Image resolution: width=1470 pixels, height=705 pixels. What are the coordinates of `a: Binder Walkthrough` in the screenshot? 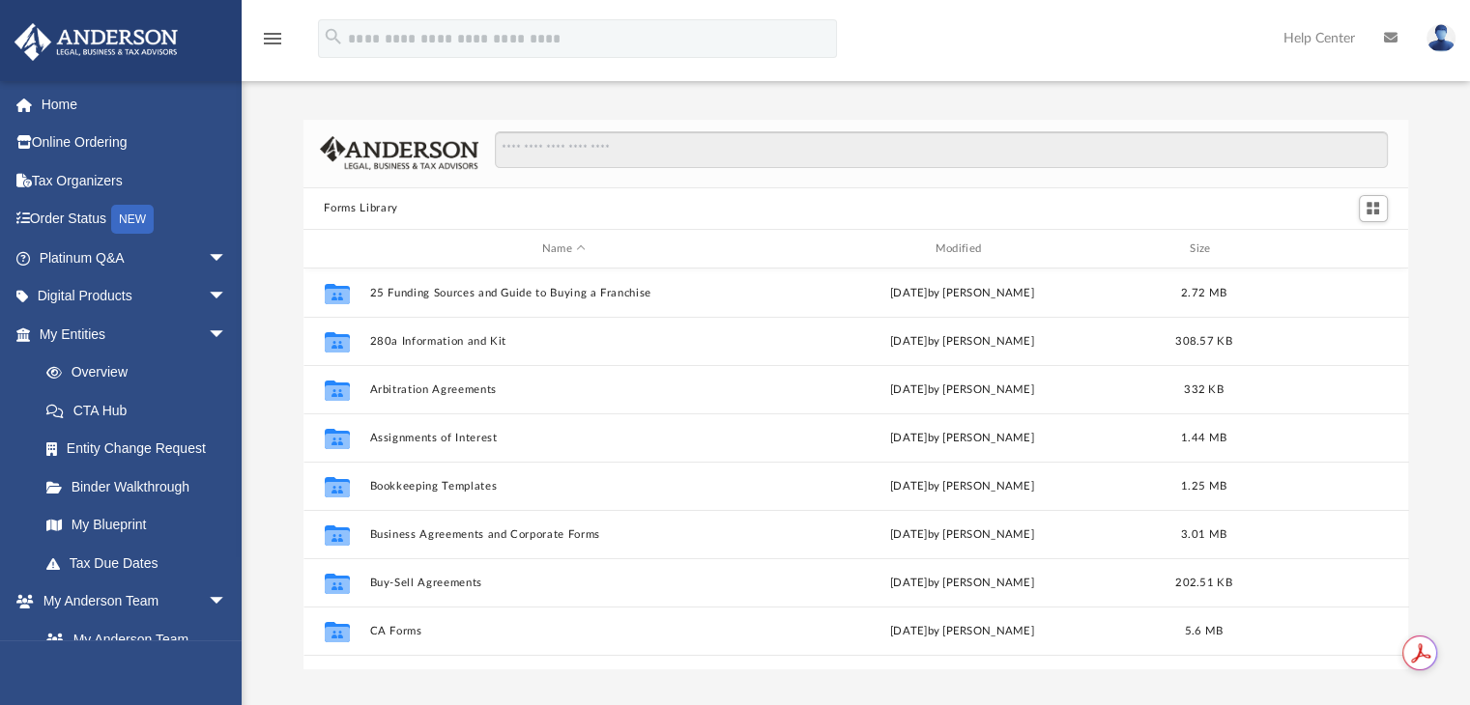 It's located at (141, 487).